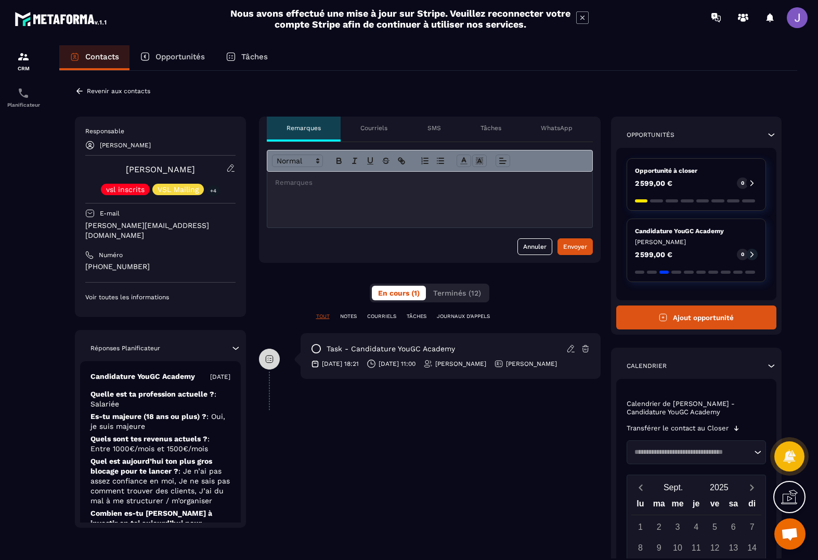  What do you see at coordinates (348, 316) in the screenshot?
I see `p: NOTES` at bounding box center [348, 316].